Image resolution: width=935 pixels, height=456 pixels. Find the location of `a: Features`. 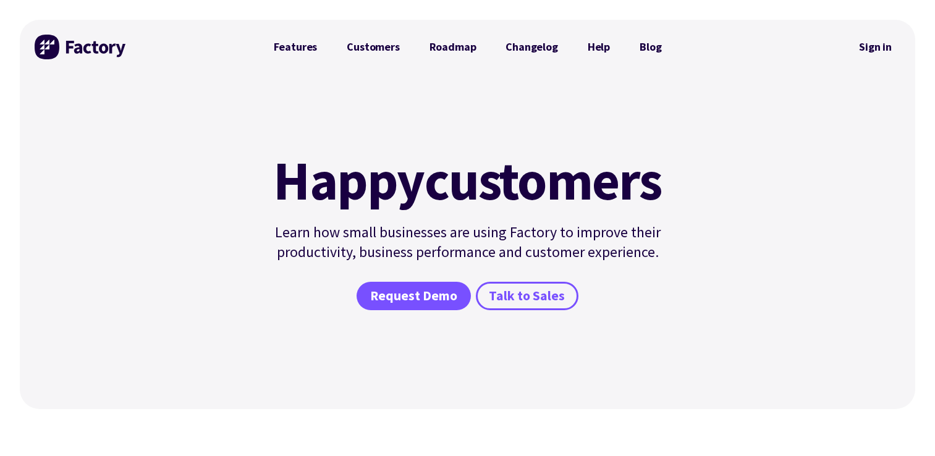

a: Features is located at coordinates (295, 47).